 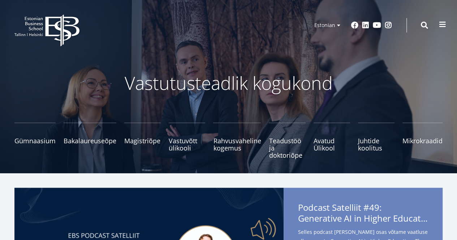 I want to click on span: Generative AI in Higher Education: The Good, the Bad, and the Ugly, so click(x=363, y=219).